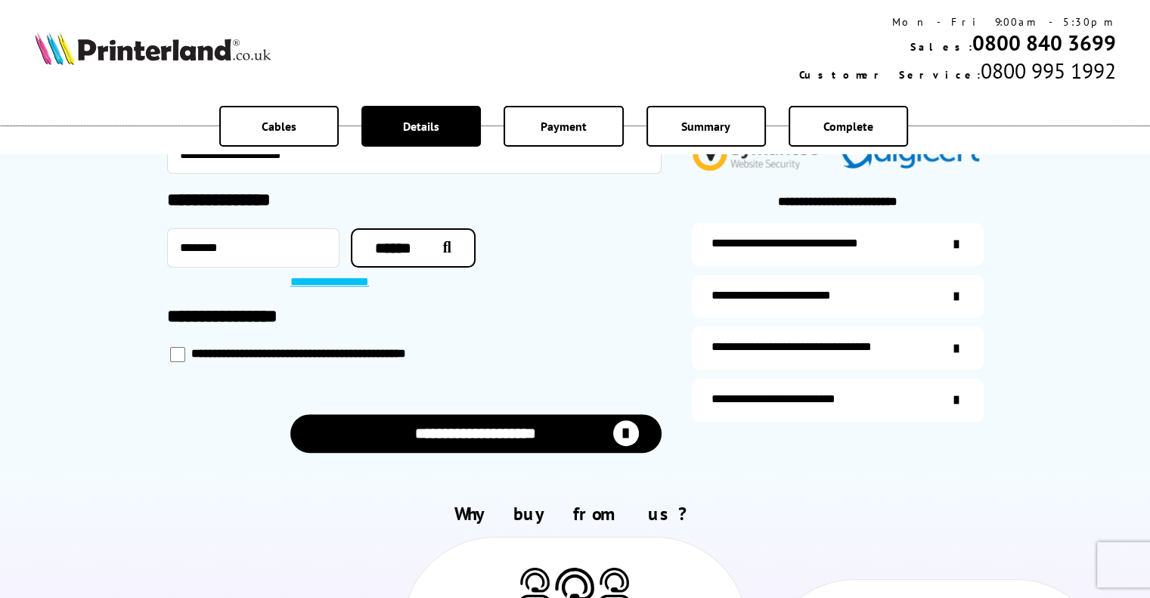  I want to click on span: Customer Service:, so click(889, 75).